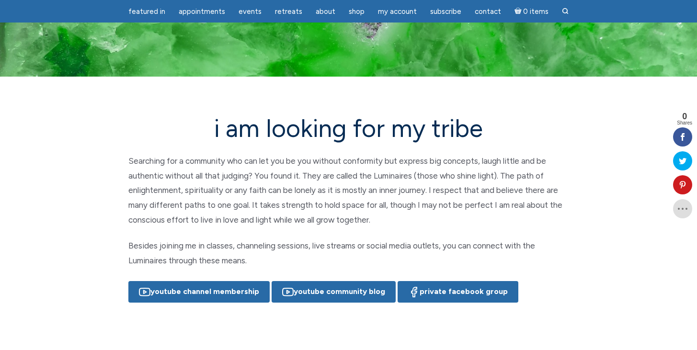  I want to click on a: My Account, so click(397, 11).